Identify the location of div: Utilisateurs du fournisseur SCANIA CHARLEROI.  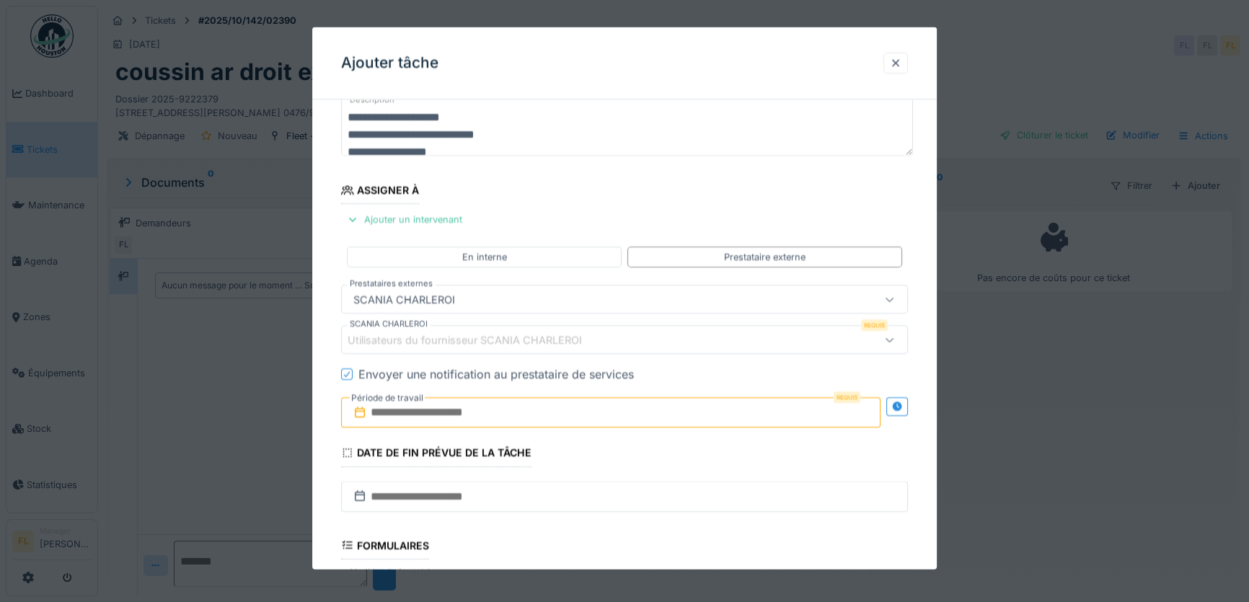
(474, 340).